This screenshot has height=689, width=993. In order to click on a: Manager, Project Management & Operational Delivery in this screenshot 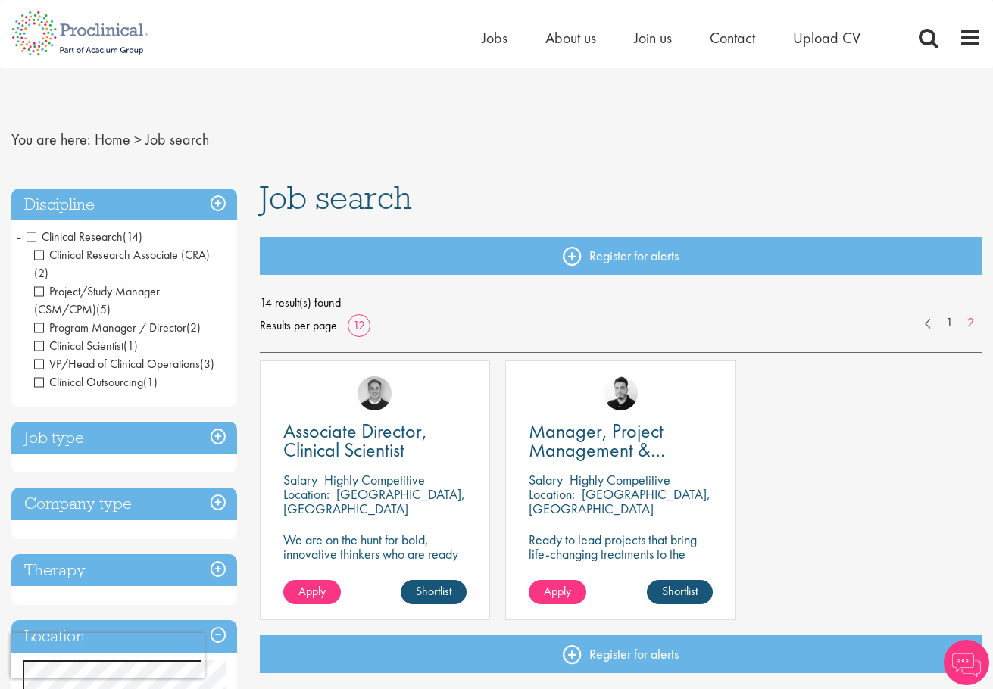, I will do `click(620, 441)`.